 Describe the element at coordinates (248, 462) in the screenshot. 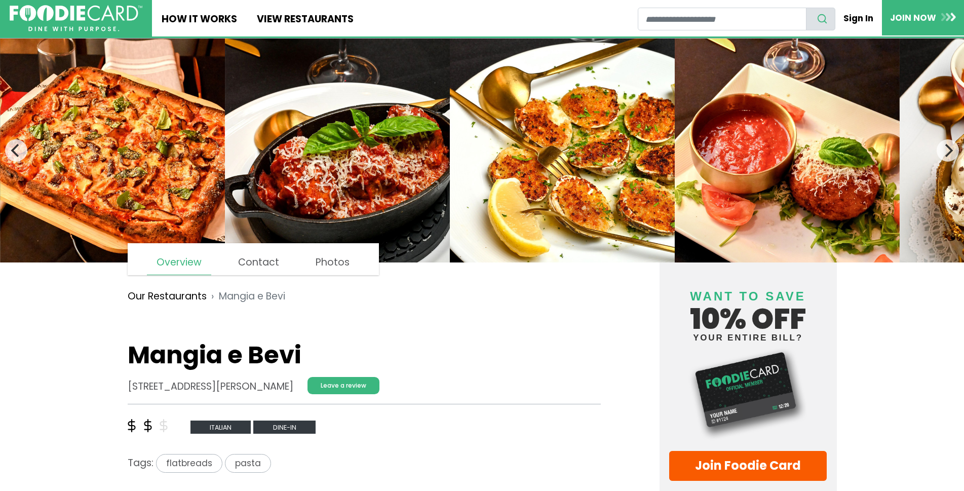

I see `a: pasta` at that location.